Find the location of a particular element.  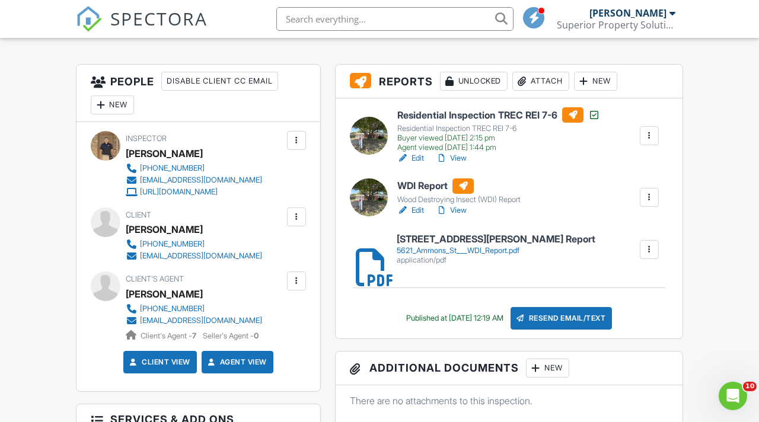

h3: People is located at coordinates (198, 93).